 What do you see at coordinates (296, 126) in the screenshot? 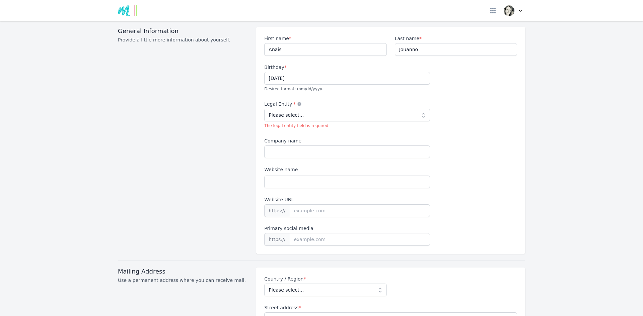
I see `span: The legal entity field is required` at bounding box center [296, 126].